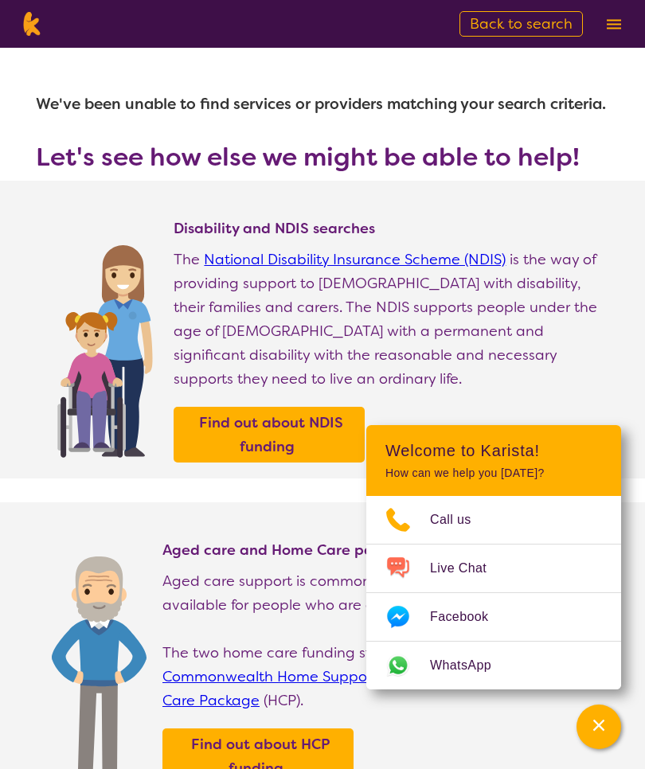 The image size is (645, 769). Describe the element at coordinates (385, 593) in the screenshot. I see `p: Aged care support is commonly referred to as home care and is available for people who are over [...` at that location.